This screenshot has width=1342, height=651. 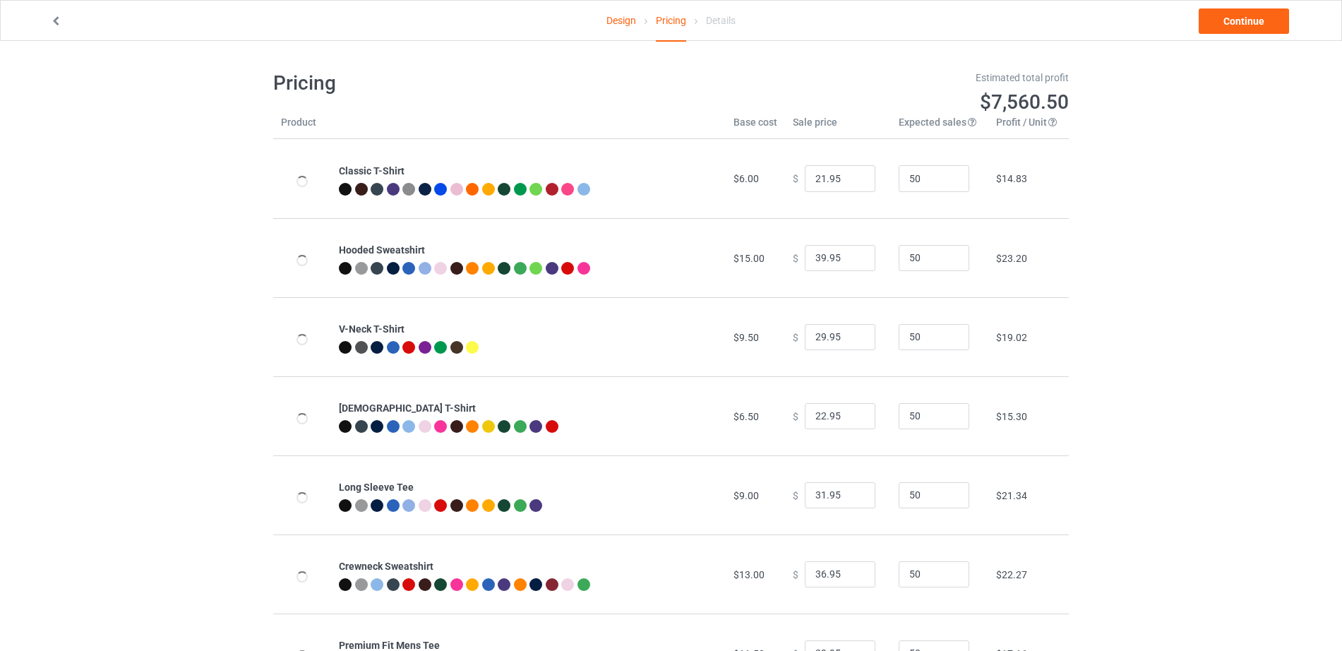 I want to click on th: Base cost, so click(x=755, y=127).